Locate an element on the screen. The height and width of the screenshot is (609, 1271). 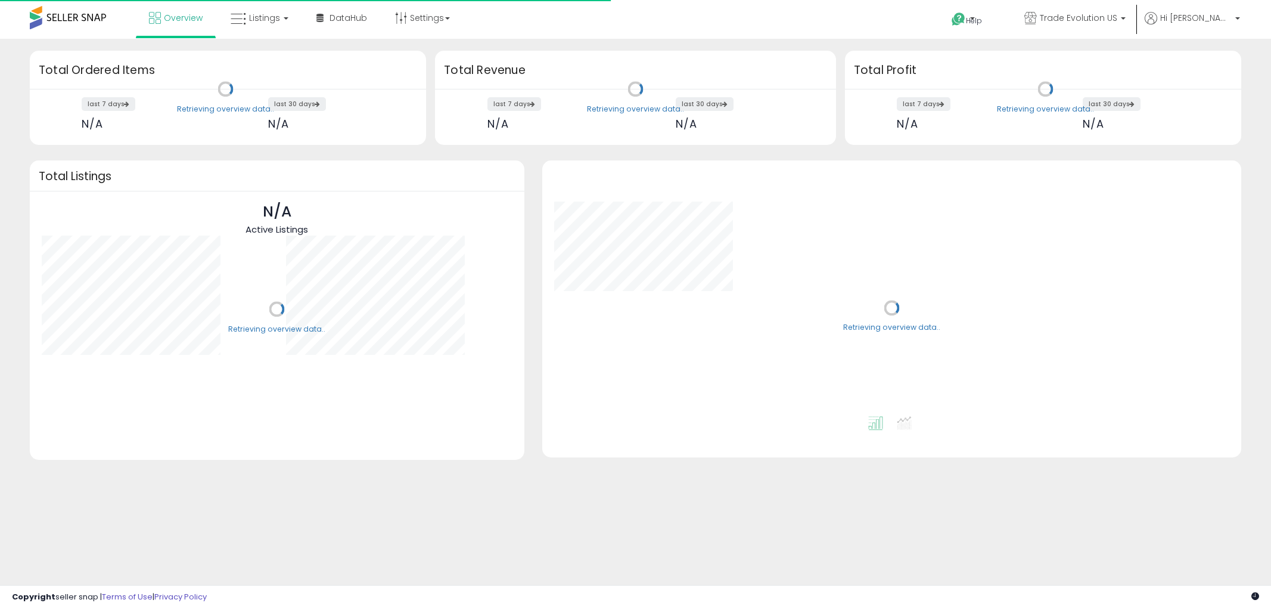
span: Overview is located at coordinates (183, 18).